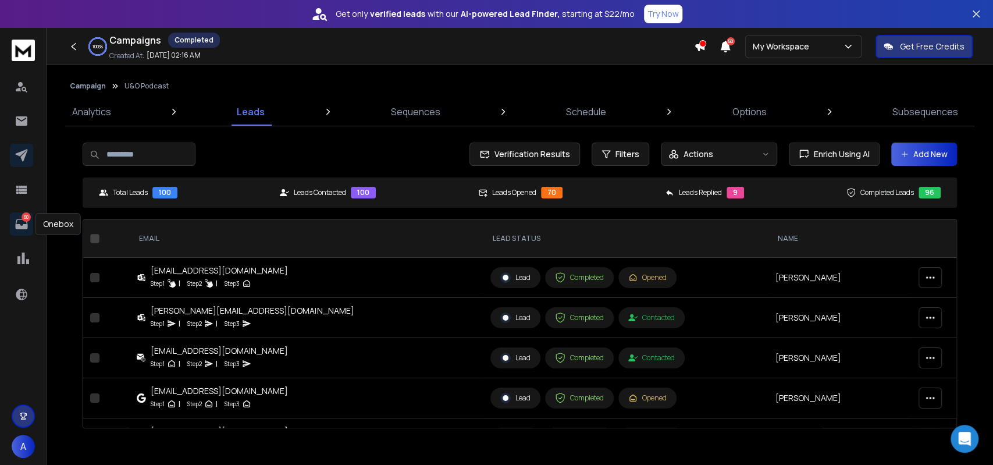  What do you see at coordinates (510, 14) in the screenshot?
I see `strong: AI-powered Lead Finder,` at bounding box center [510, 14].